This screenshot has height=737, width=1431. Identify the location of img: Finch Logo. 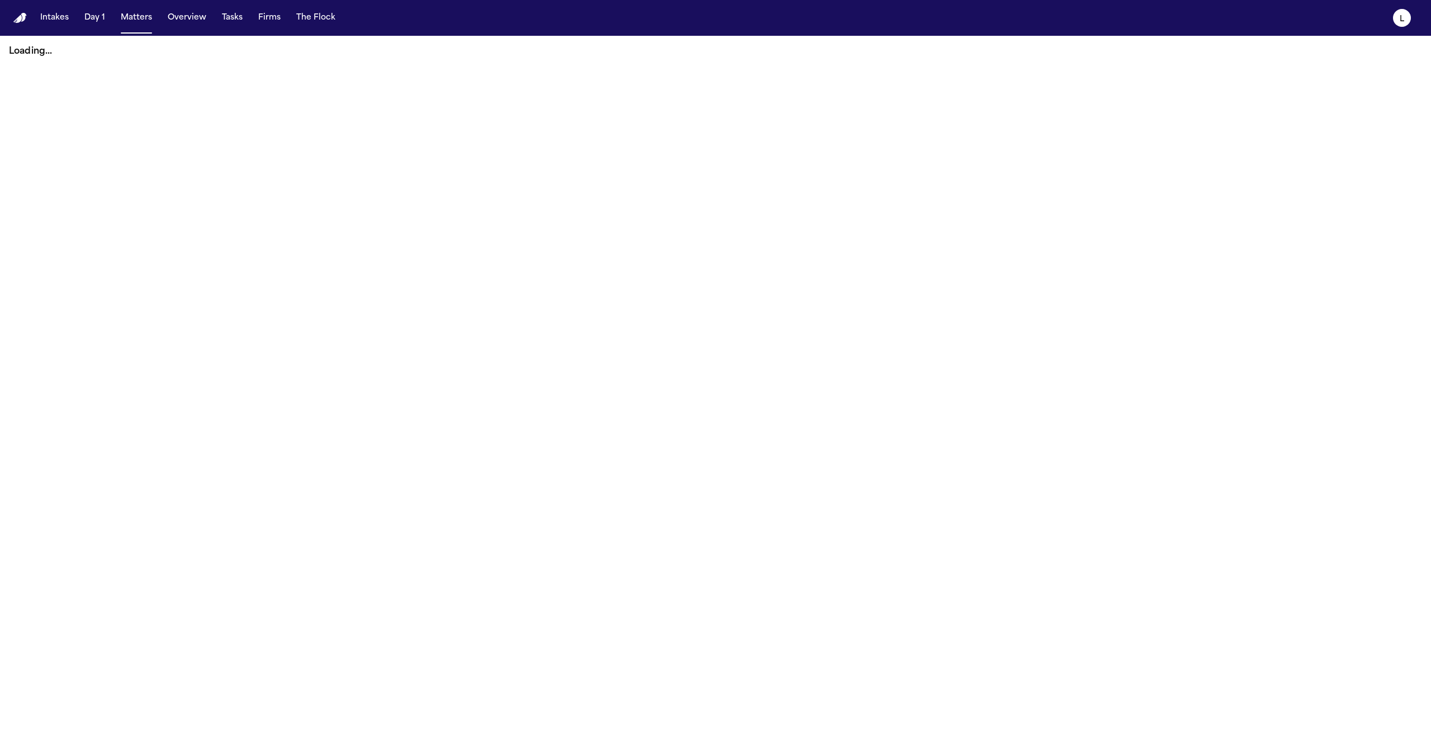
(20, 18).